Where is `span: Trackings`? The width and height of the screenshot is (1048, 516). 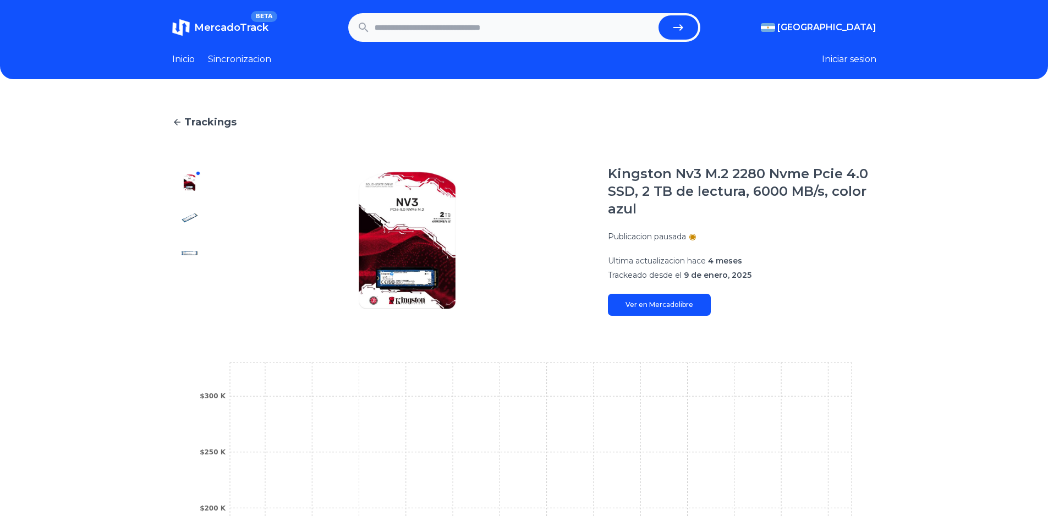 span: Trackings is located at coordinates (210, 122).